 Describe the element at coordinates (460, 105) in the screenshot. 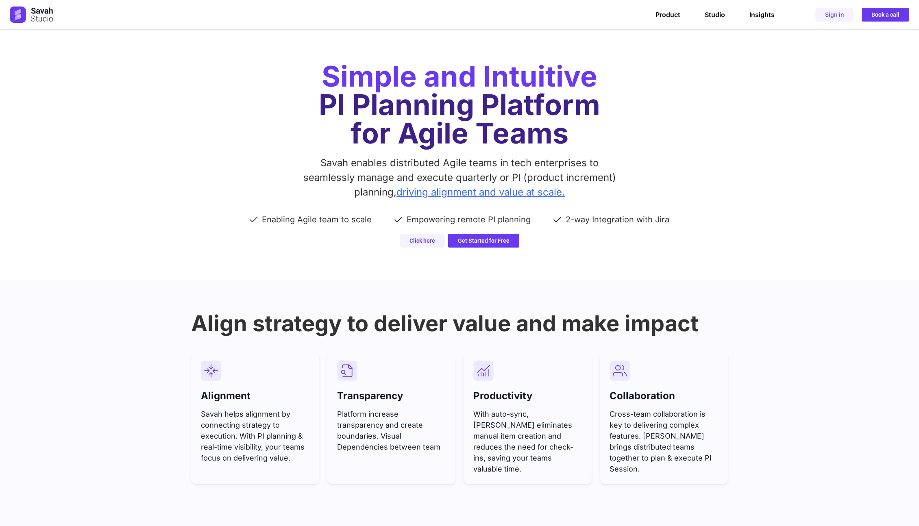

I see `h1: PI Planning Platform for Agile Teams` at that location.